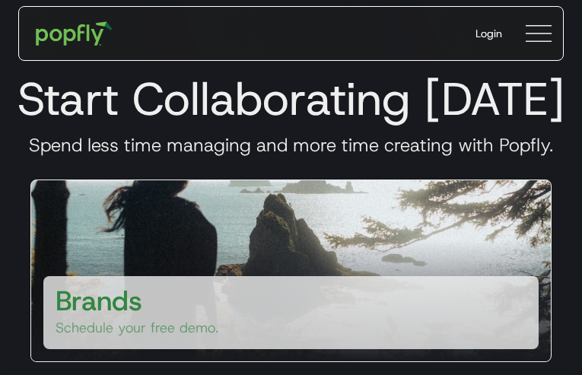 Image resolution: width=582 pixels, height=375 pixels. Describe the element at coordinates (488, 33) in the screenshot. I see `div: Login` at that location.